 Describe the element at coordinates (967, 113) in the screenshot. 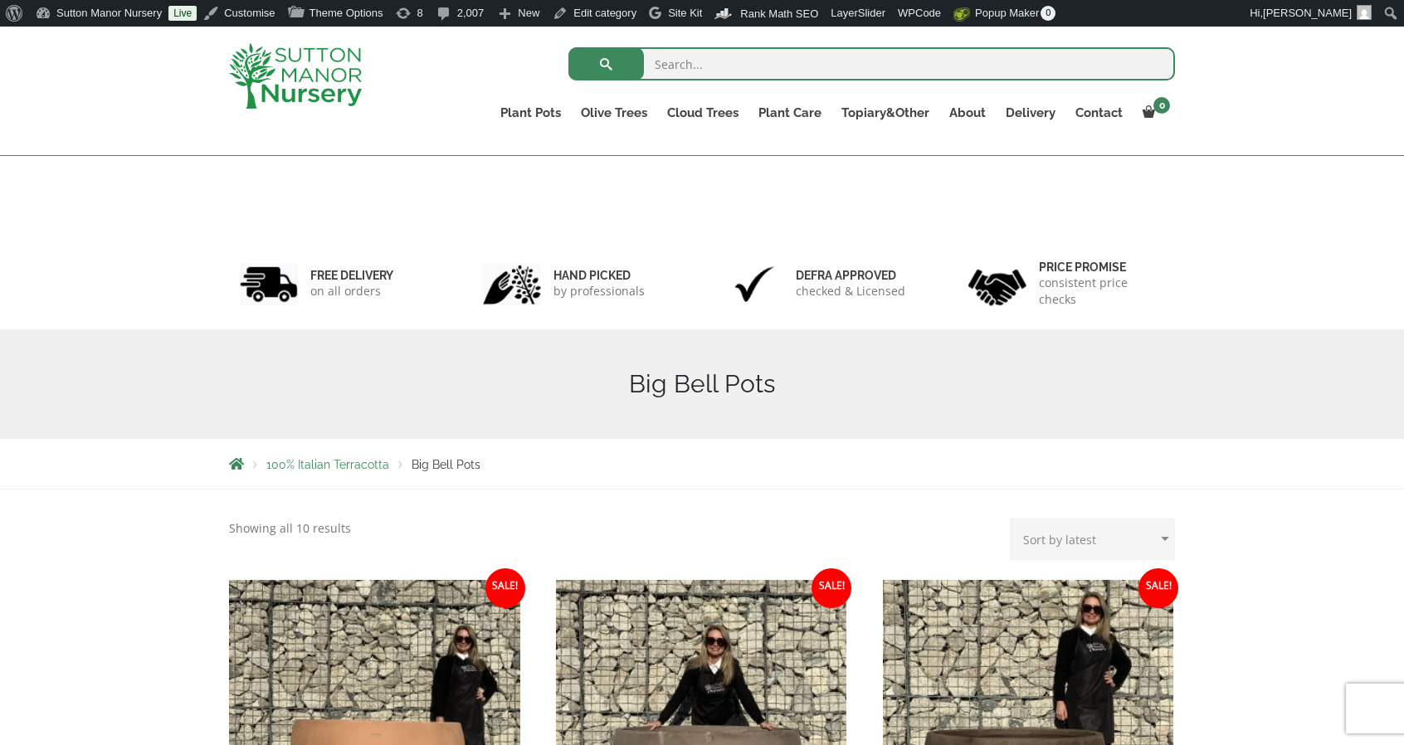

I see `a: About` at that location.